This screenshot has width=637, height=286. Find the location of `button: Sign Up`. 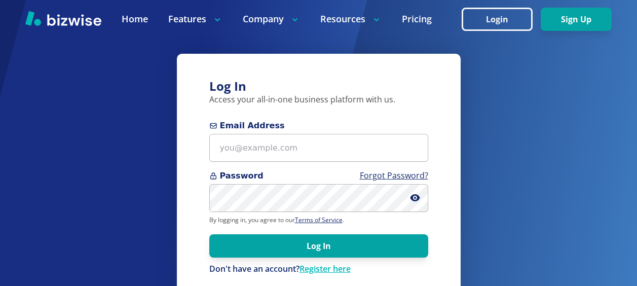

button: Sign Up is located at coordinates (577, 19).